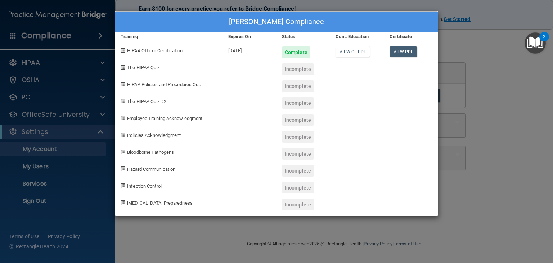 This screenshot has height=263, width=553. What do you see at coordinates (147, 101) in the screenshot?
I see `span: The HIPAA Quiz #2` at bounding box center [147, 101].